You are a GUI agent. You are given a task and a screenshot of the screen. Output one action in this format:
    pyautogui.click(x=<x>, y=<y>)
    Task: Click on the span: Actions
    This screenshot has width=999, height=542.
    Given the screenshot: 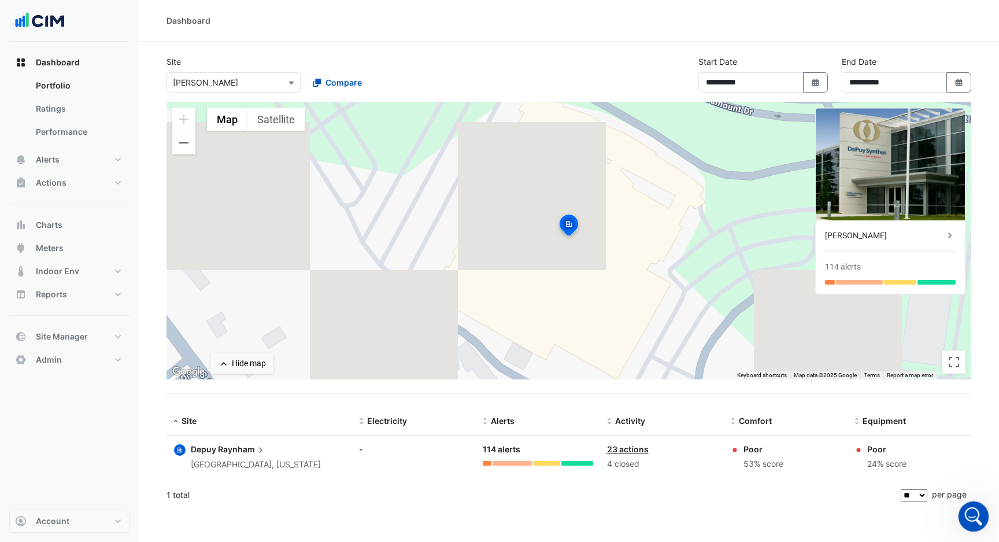 What is the action you would take?
    pyautogui.click(x=51, y=183)
    